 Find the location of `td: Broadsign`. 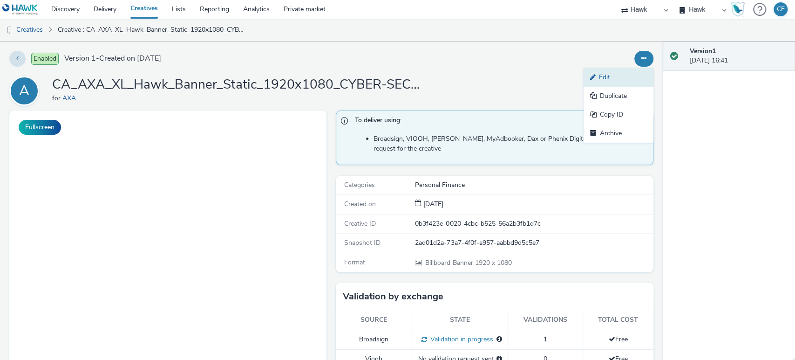

td: Broadsign is located at coordinates (374, 339).